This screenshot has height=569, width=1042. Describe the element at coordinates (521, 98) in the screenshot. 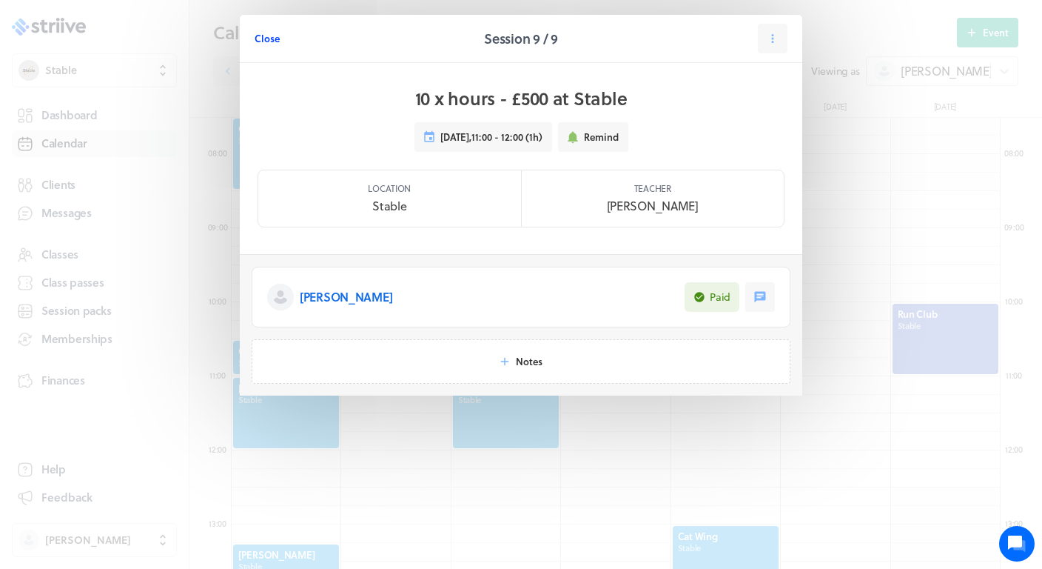

I see `h1: 10 x hours - £500 at Stable` at that location.